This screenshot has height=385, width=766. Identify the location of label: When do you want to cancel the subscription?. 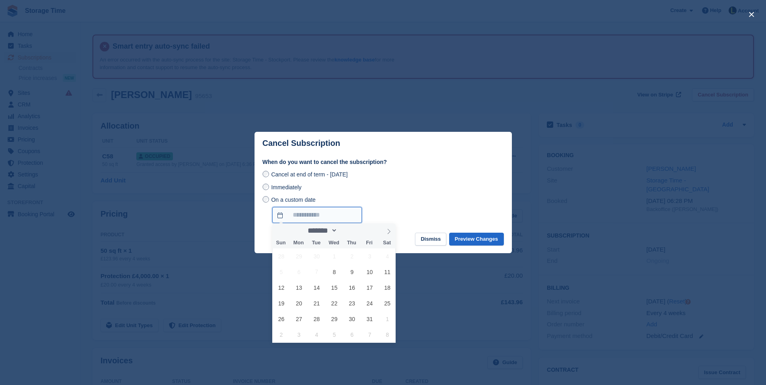
(383, 162).